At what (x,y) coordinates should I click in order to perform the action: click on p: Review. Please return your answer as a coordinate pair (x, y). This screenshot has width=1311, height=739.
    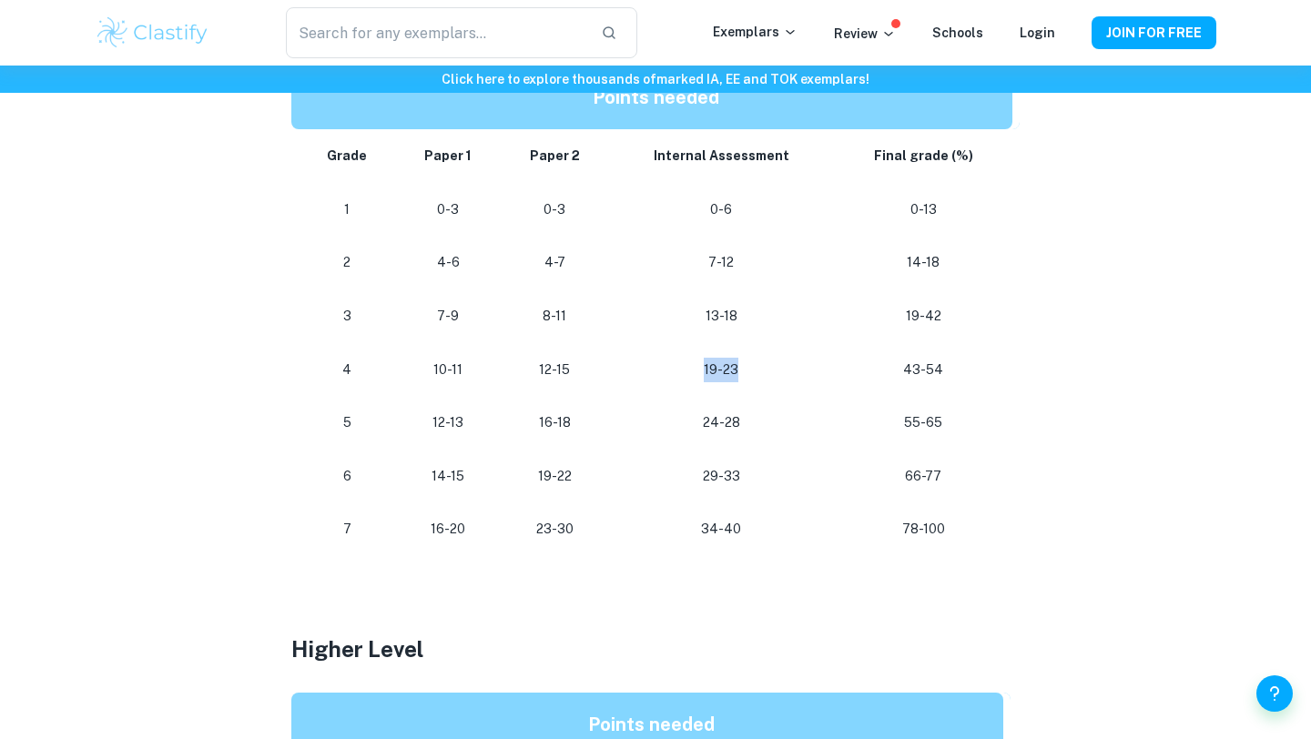
    Looking at the image, I should click on (865, 34).